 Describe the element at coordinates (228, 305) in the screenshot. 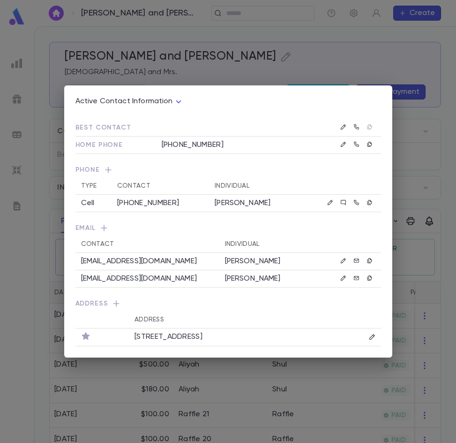

I see `span: Address` at that location.